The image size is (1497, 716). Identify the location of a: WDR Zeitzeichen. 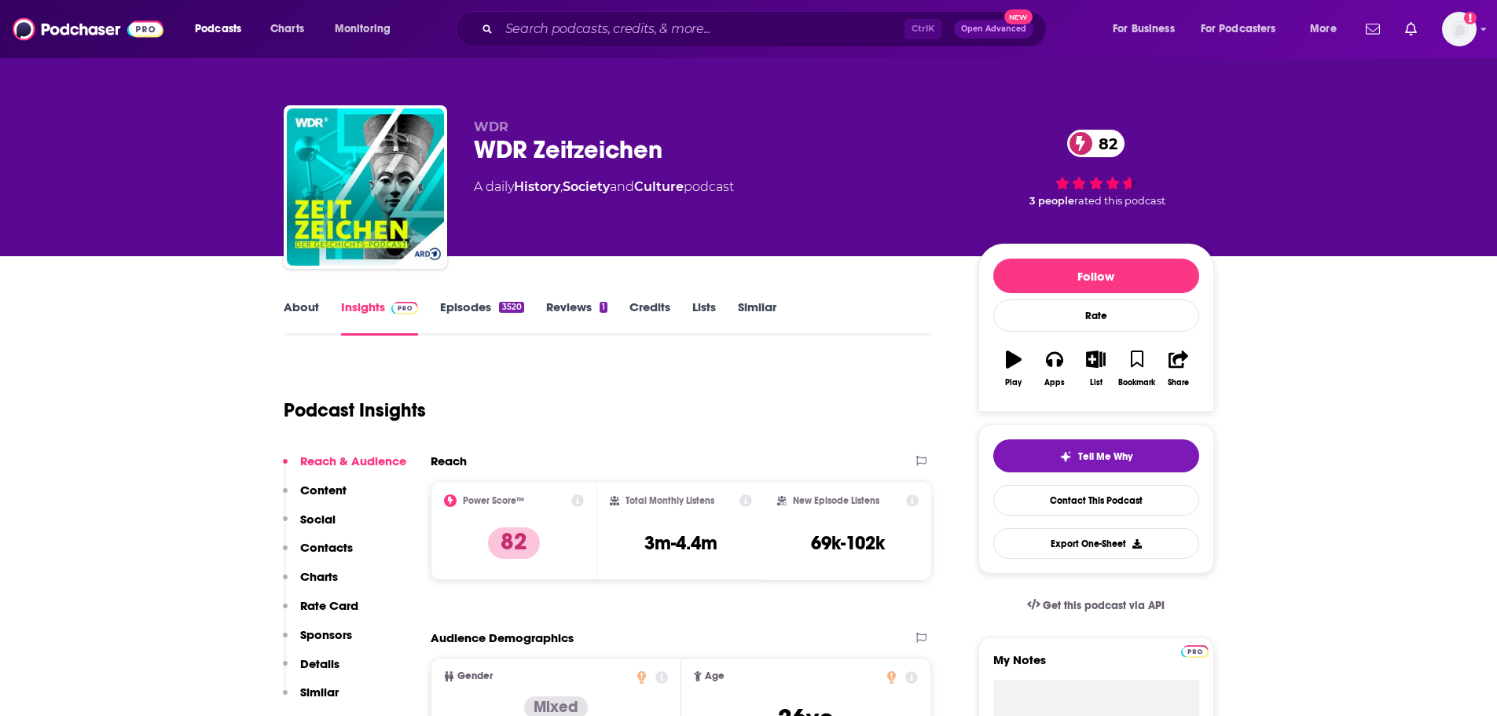
(366, 187).